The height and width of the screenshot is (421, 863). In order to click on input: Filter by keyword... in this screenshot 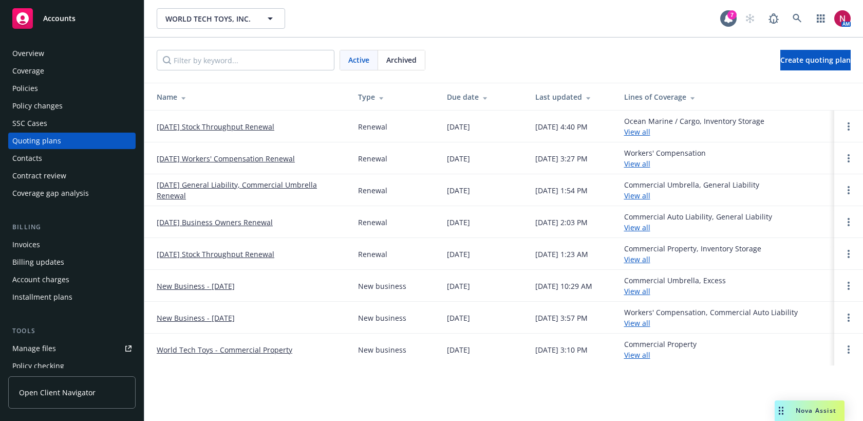, I will do `click(246, 60)`.